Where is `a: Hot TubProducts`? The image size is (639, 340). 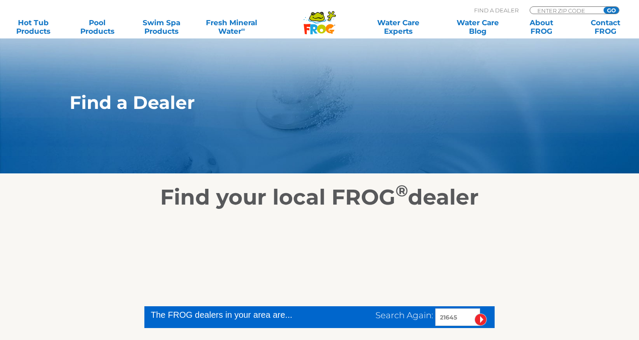 a: Hot TubProducts is located at coordinates (33, 27).